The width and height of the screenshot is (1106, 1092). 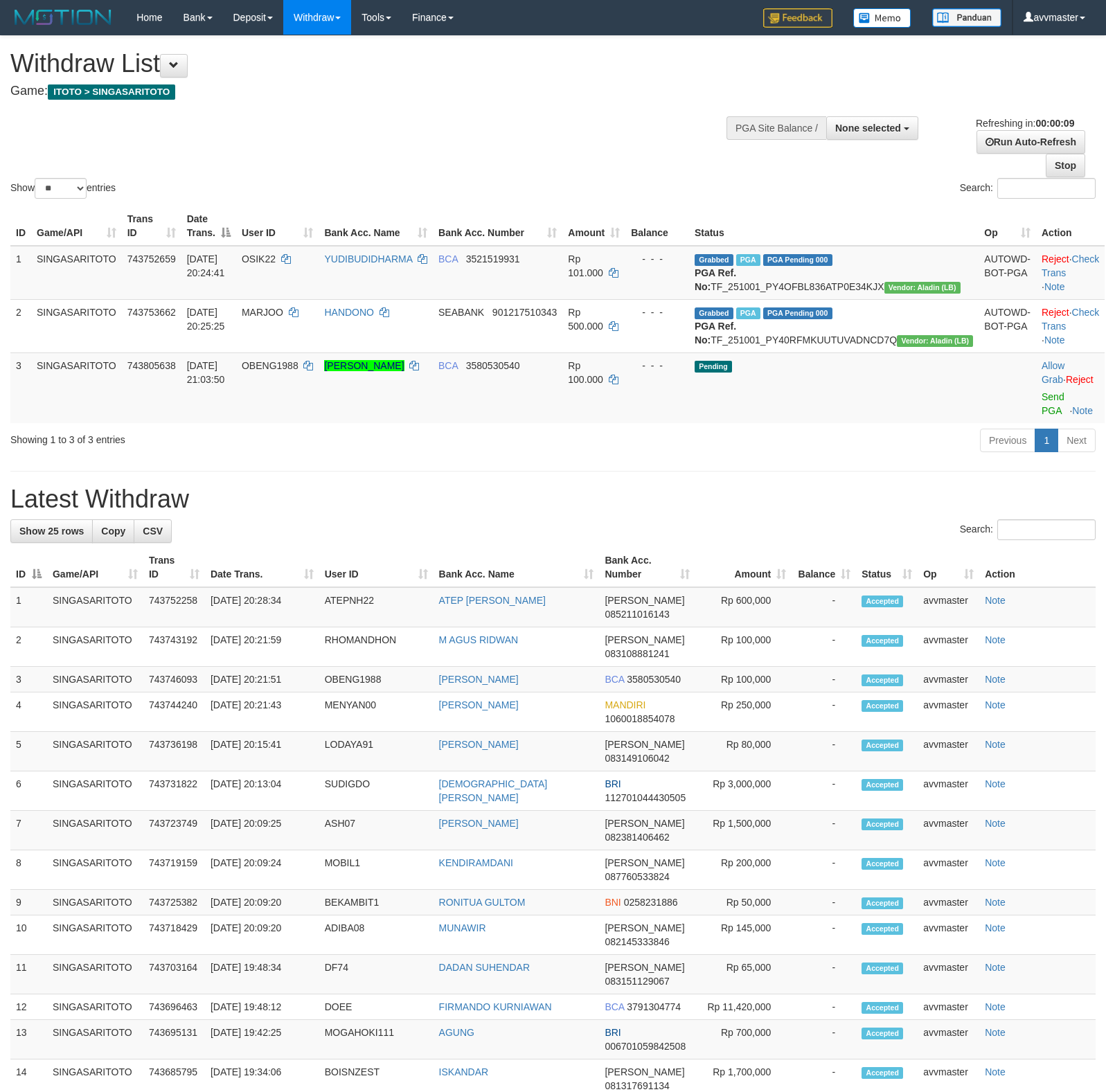 I want to click on span: Vendor URL: https://dashboard.q2checkout.com/secure, so click(x=922, y=287).